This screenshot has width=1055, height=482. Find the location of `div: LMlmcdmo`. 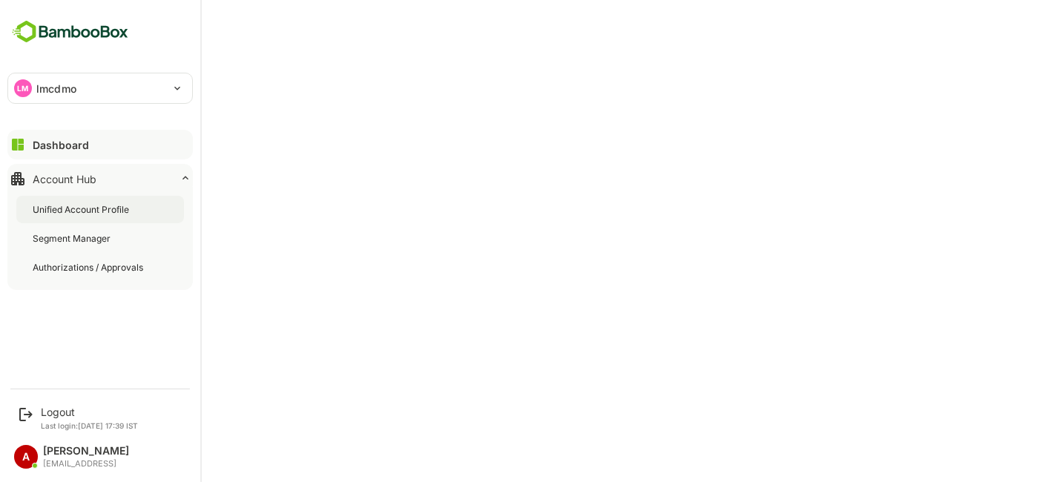

div: LMlmcdmo is located at coordinates (100, 88).